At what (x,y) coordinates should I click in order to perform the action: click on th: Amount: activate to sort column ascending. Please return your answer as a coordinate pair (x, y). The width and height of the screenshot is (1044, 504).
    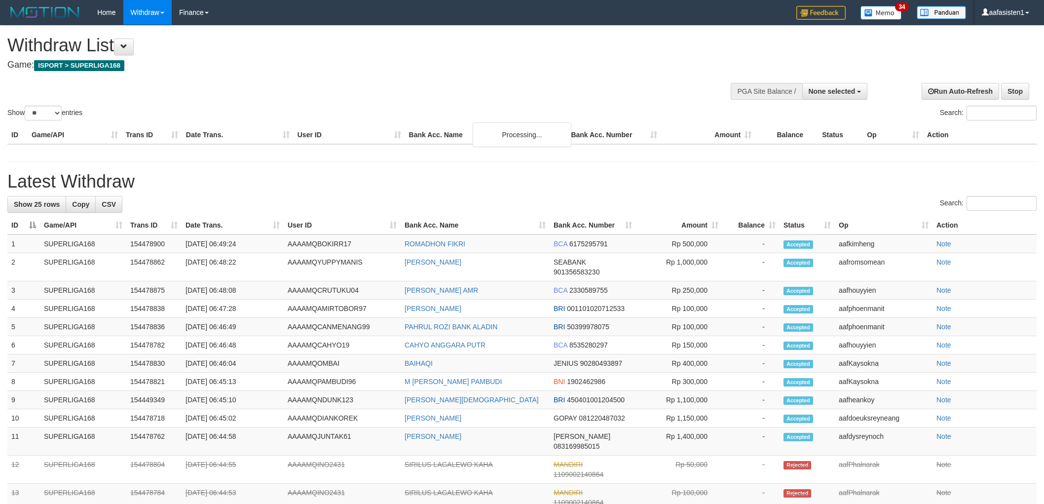
    Looking at the image, I should click on (679, 225).